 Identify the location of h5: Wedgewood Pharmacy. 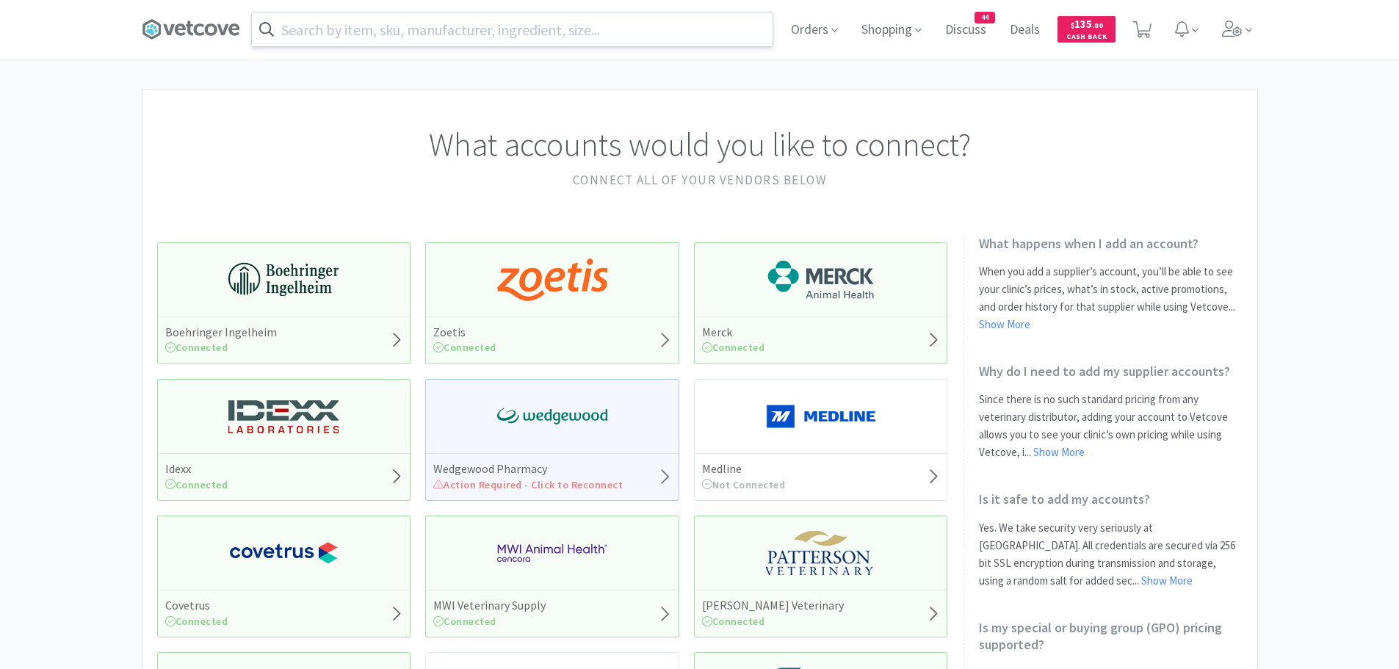
(528, 469).